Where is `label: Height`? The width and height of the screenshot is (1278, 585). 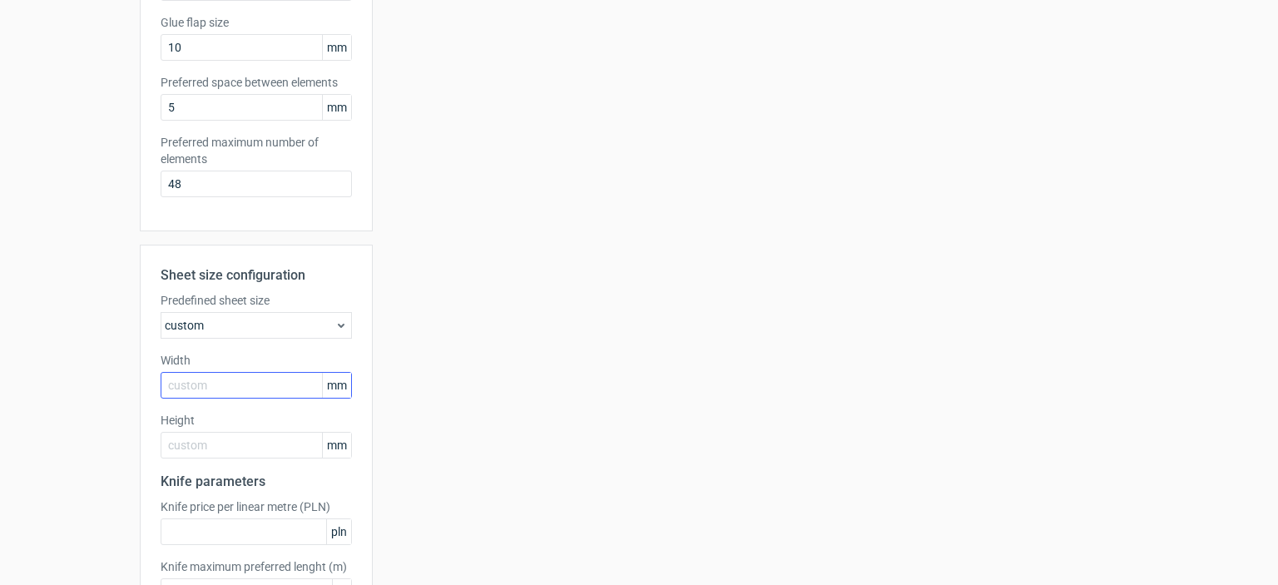
label: Height is located at coordinates (256, 420).